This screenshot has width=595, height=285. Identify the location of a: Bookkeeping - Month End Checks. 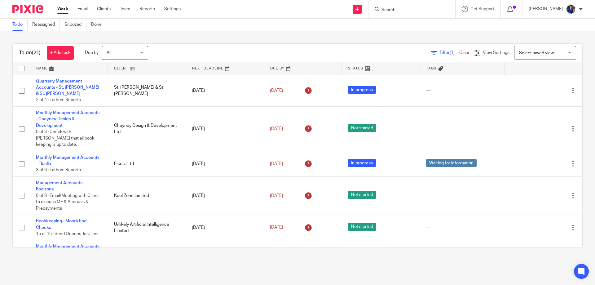
(61, 224).